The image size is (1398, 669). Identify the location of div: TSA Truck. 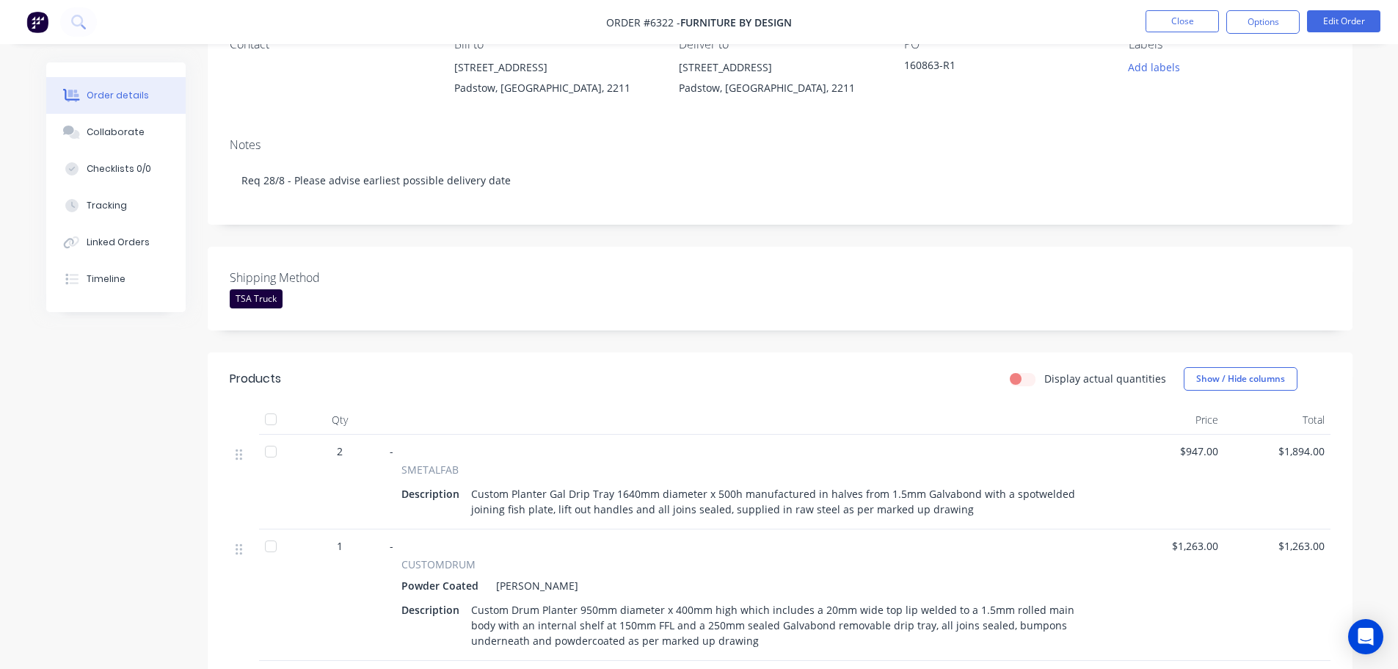
(256, 299).